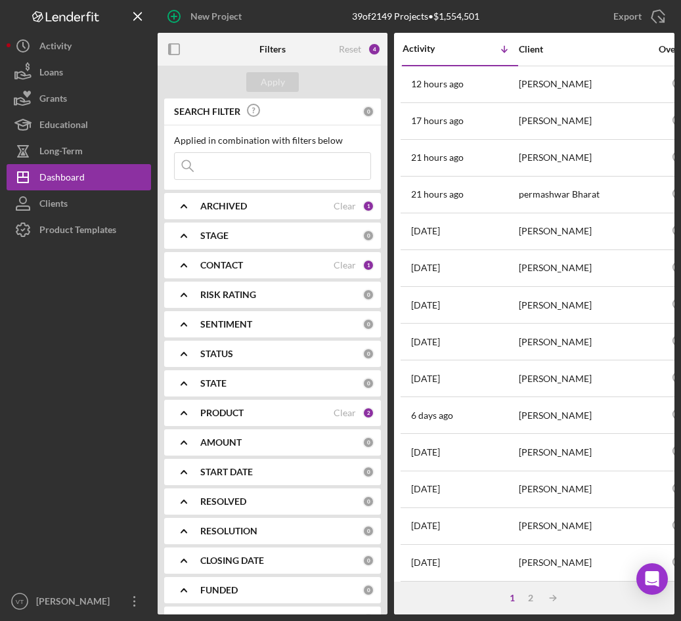 This screenshot has width=681, height=621. I want to click on a: Grants, so click(79, 99).